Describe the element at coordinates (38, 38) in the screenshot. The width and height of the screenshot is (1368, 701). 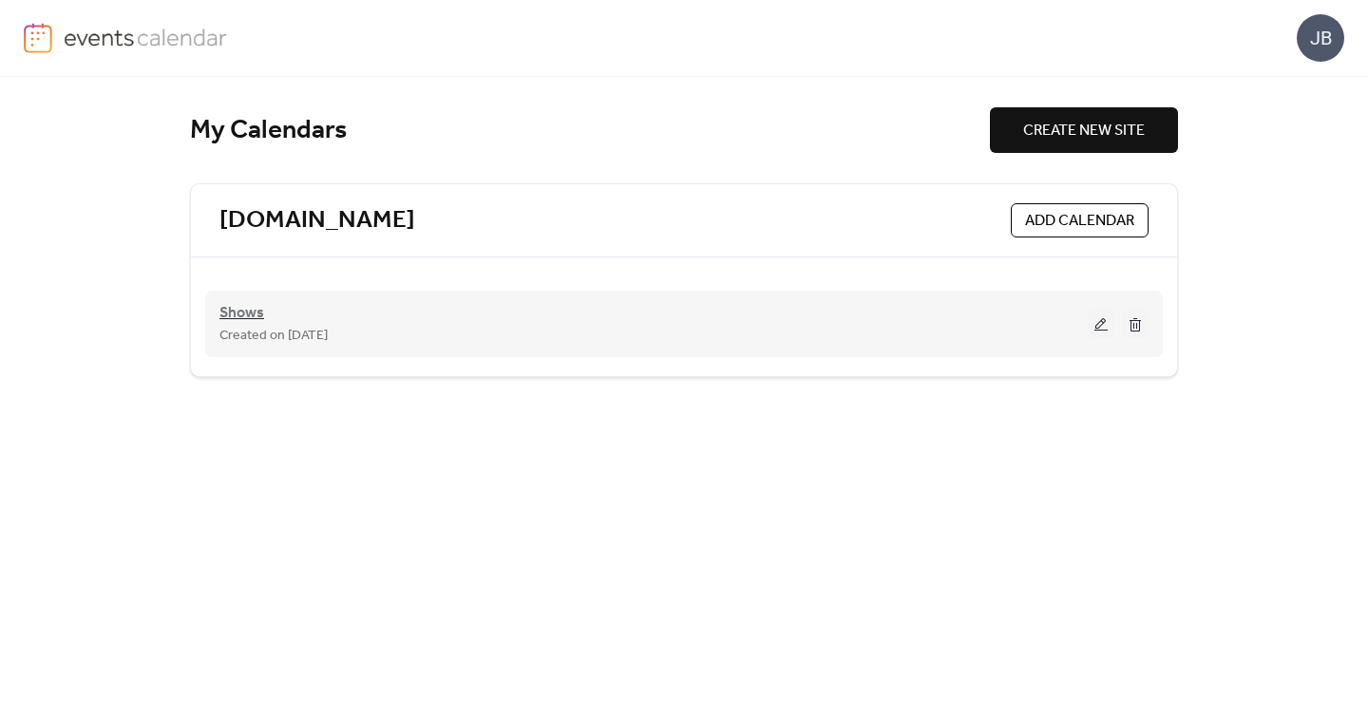
I see `img: logo` at that location.